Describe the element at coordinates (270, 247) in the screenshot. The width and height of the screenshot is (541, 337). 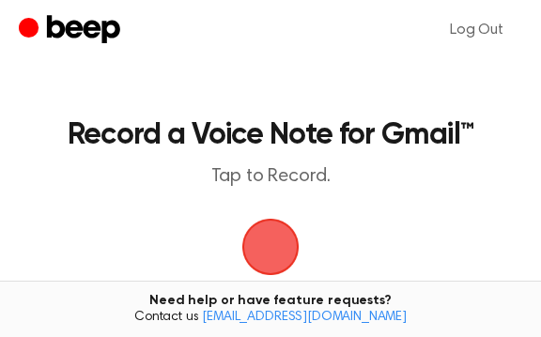
I see `img: Beep Logo` at that location.